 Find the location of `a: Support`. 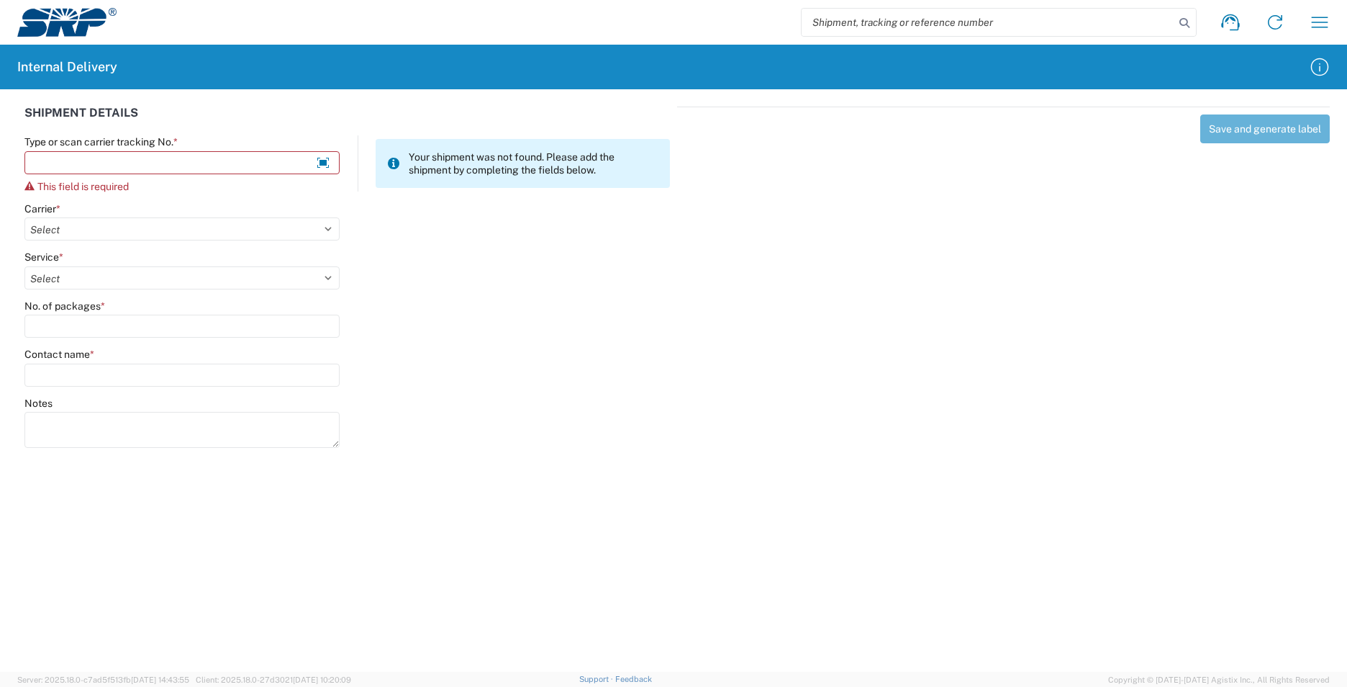

a: Support is located at coordinates (597, 679).